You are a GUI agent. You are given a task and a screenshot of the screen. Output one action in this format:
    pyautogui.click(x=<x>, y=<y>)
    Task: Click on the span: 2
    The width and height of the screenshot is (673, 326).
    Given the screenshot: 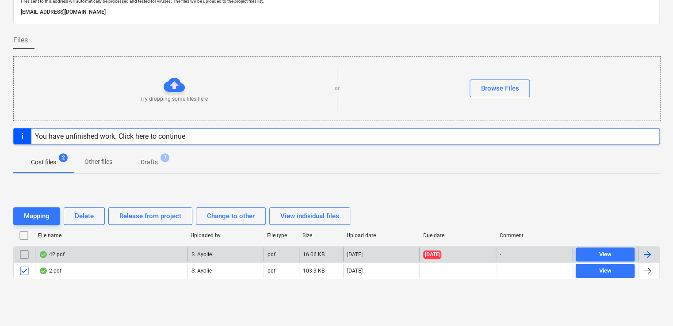 What is the action you would take?
    pyautogui.click(x=63, y=158)
    